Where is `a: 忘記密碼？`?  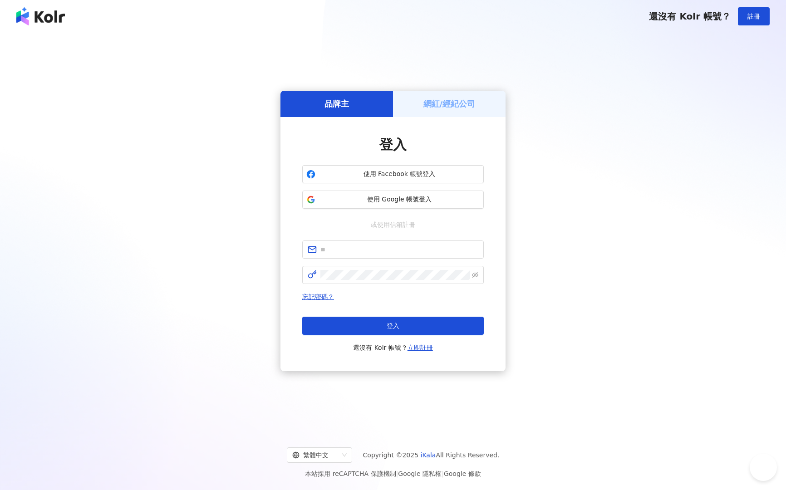
a: 忘記密碼？ is located at coordinates (318, 297).